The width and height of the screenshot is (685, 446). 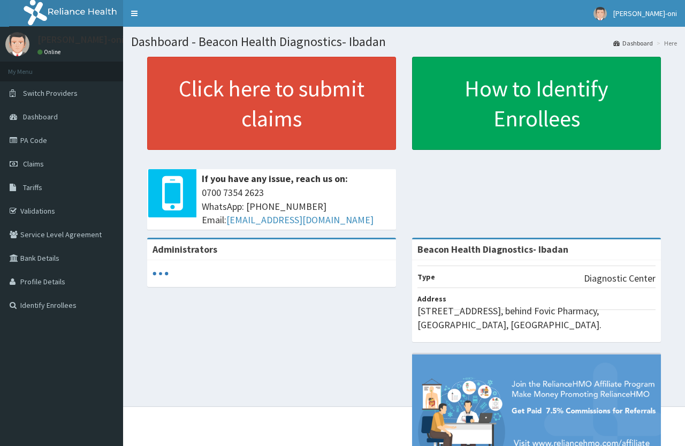 What do you see at coordinates (633, 43) in the screenshot?
I see `a: Dashboard` at bounding box center [633, 43].